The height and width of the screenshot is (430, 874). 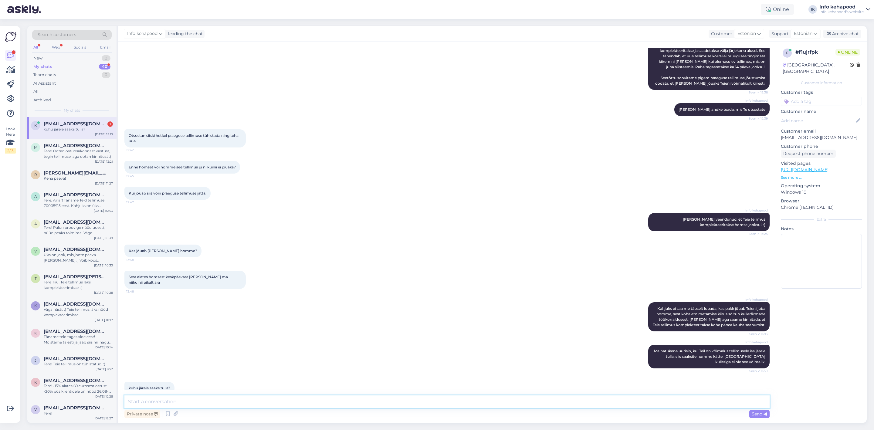 What do you see at coordinates (757, 334) in the screenshot?
I see `span: Seen ✓ 15:13` at bounding box center [757, 334].